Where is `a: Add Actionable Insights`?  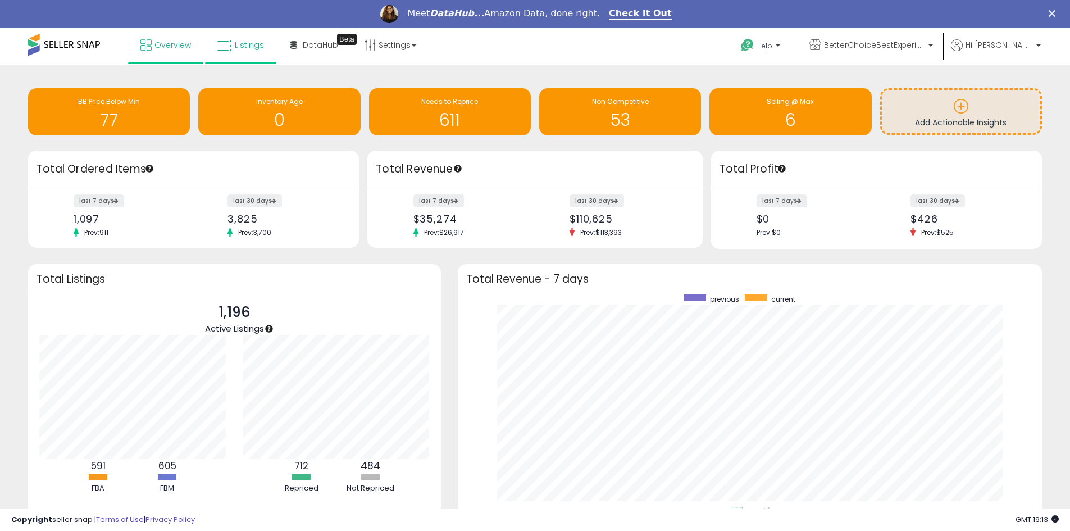
a: Add Actionable Insights is located at coordinates (961, 111).